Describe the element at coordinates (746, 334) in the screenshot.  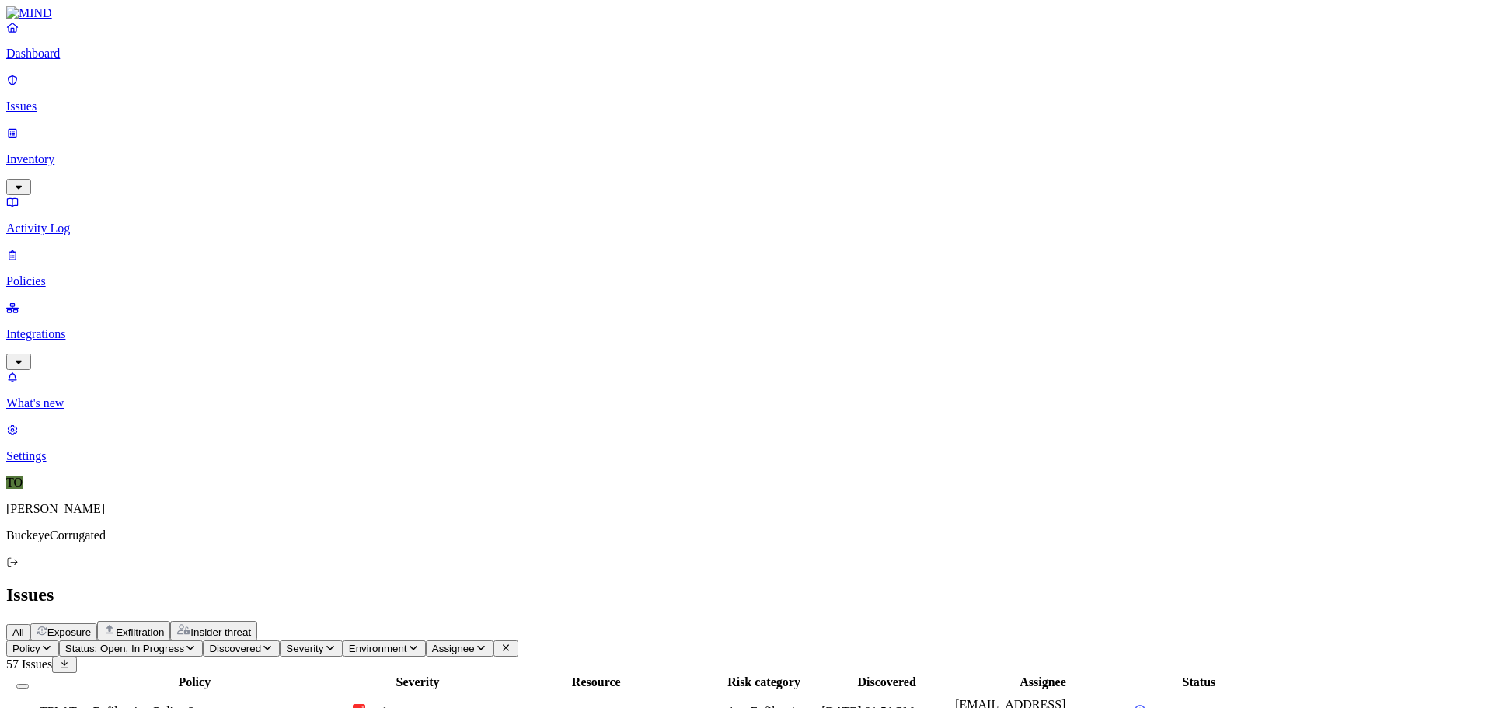
I see `a: Integrations` at that location.